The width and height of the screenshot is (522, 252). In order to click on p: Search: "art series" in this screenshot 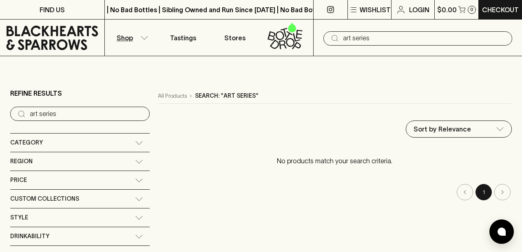, I will do `click(227, 96)`.